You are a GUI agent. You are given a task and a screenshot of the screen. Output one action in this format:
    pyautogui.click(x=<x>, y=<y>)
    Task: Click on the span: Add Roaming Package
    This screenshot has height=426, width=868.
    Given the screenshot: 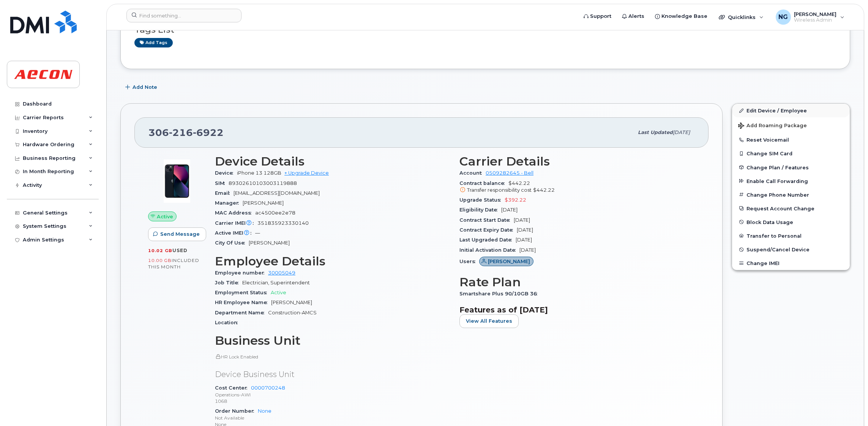 What is the action you would take?
    pyautogui.click(x=773, y=126)
    